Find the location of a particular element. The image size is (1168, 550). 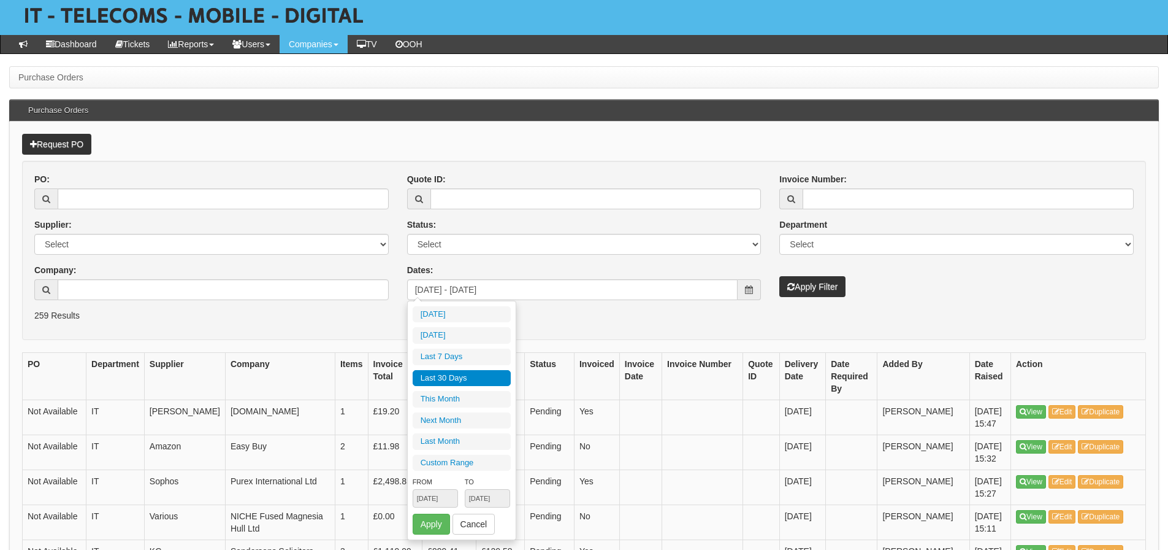

td: Sophos is located at coordinates (185, 486).